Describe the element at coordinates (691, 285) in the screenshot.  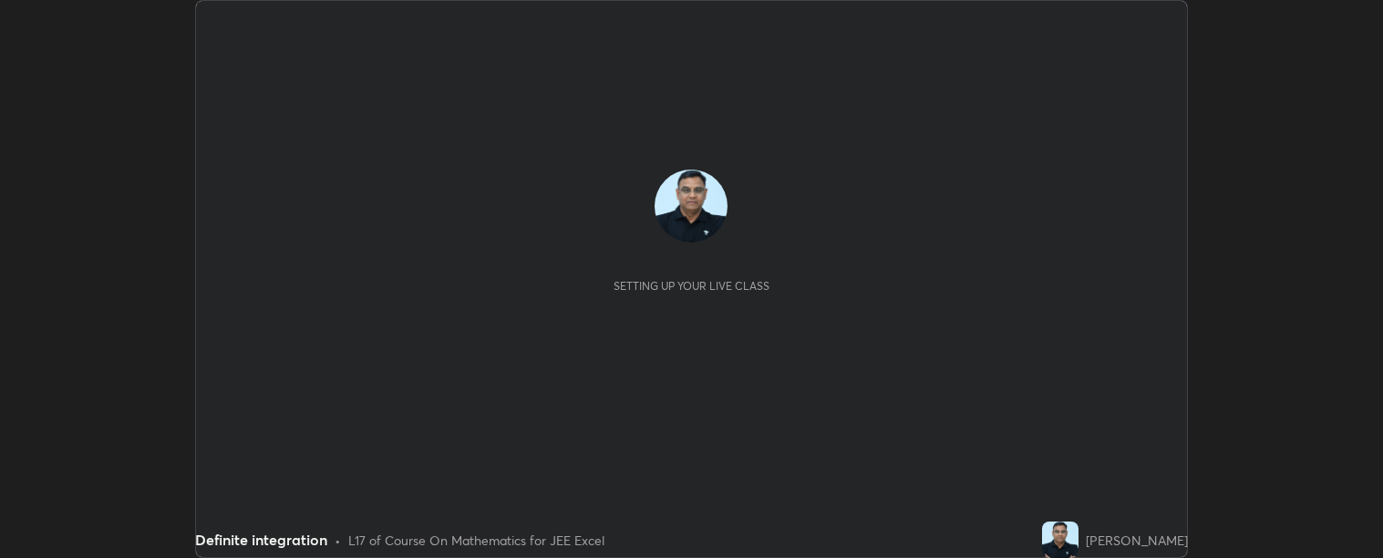
I see `div: Setting up your live class` at that location.